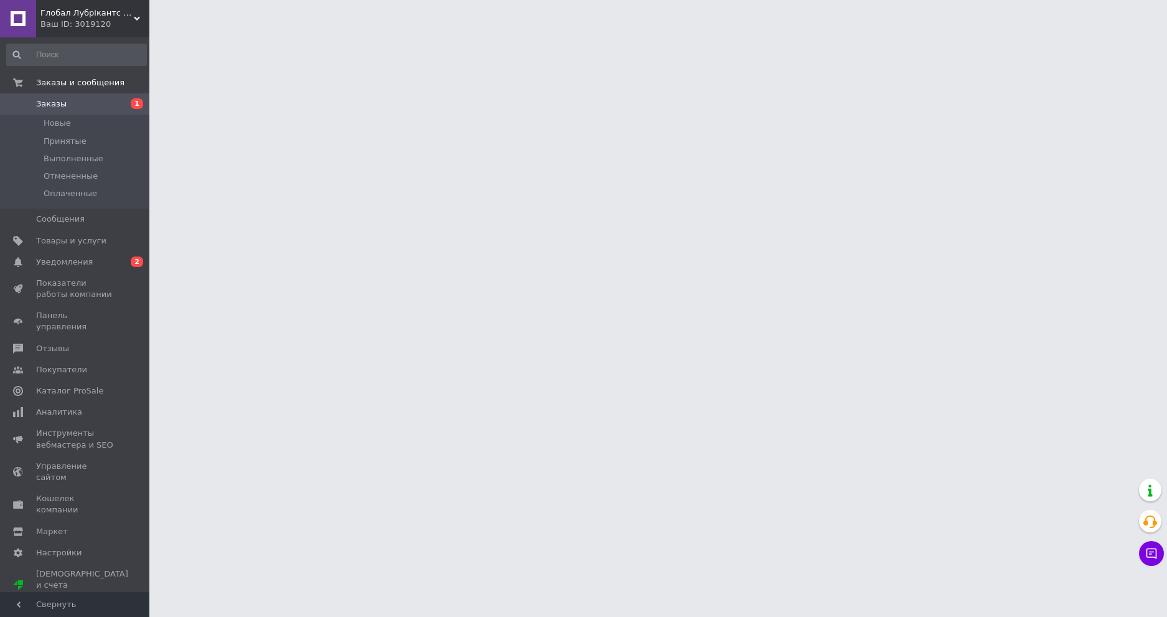 The height and width of the screenshot is (617, 1167). Describe the element at coordinates (80, 83) in the screenshot. I see `span: Заказы и сообщения` at that location.